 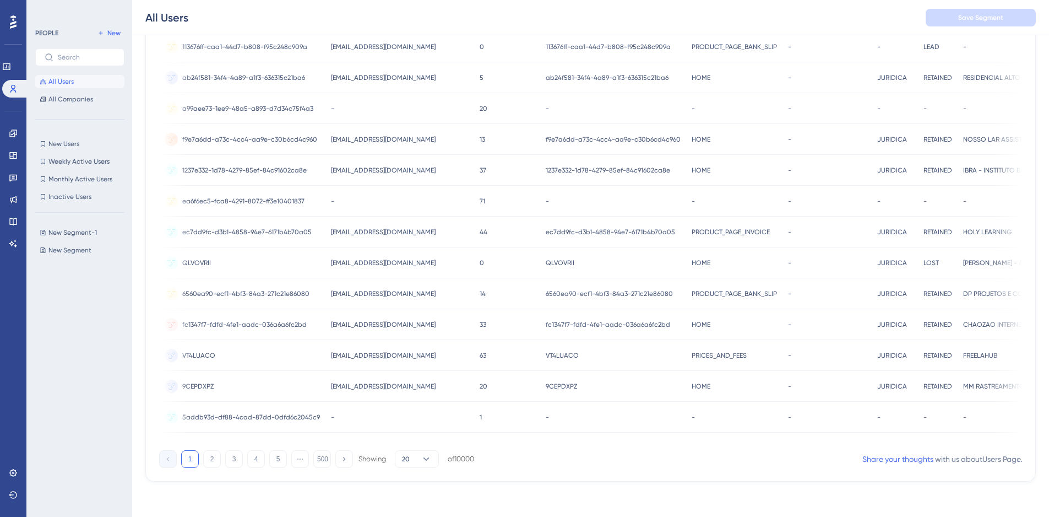 I want to click on div: of 10000, so click(x=461, y=459).